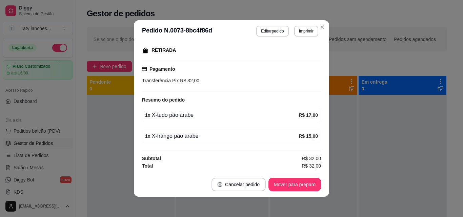 This screenshot has width=463, height=217. I want to click on span: credit-card, so click(144, 69).